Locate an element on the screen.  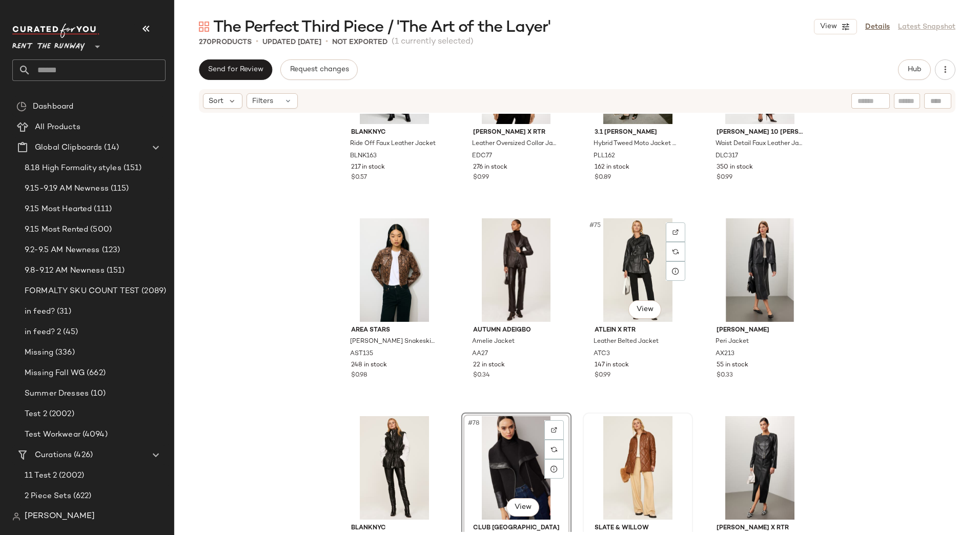
span: $0.57 is located at coordinates (359, 178).